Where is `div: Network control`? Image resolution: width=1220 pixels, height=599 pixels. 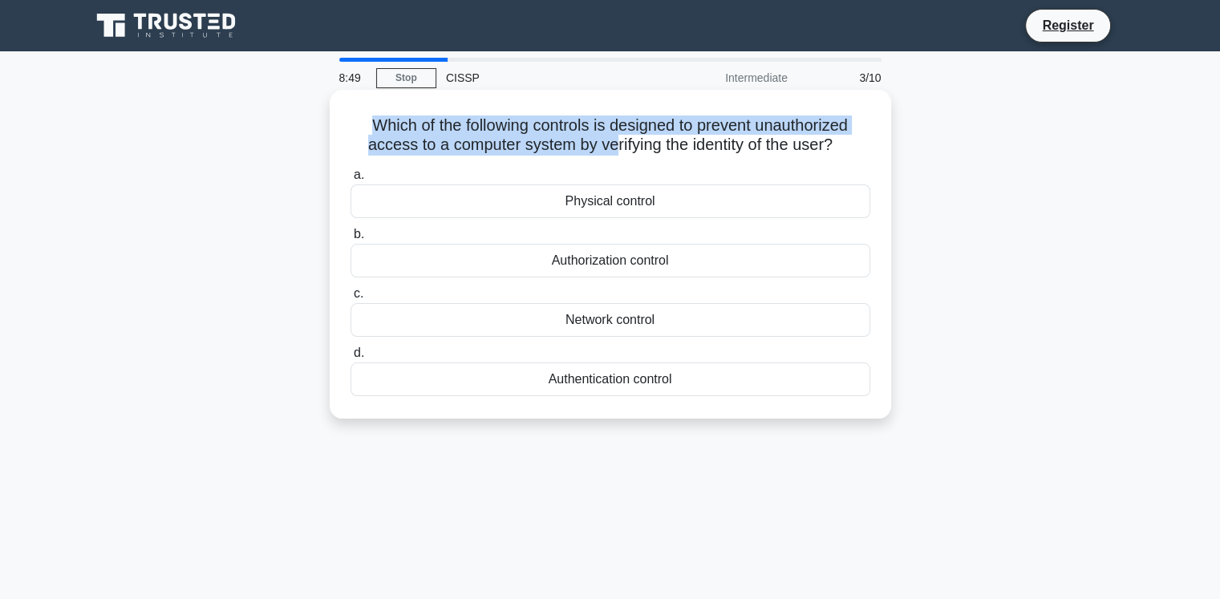
div: Network control is located at coordinates (610, 320).